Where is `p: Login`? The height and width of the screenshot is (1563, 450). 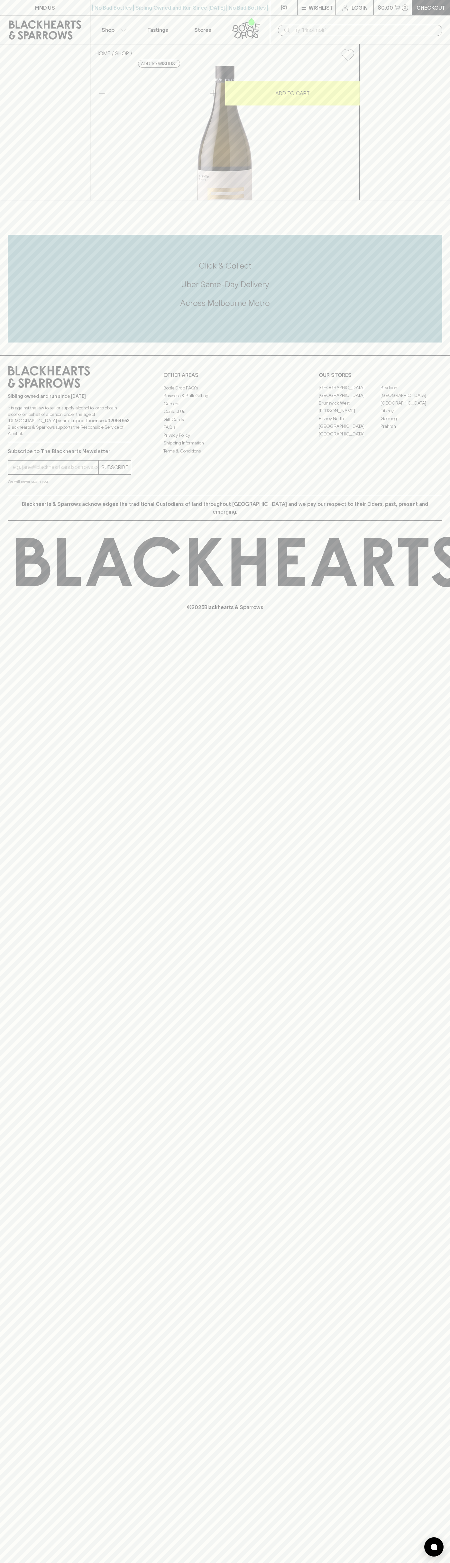
p: Login is located at coordinates (360, 8).